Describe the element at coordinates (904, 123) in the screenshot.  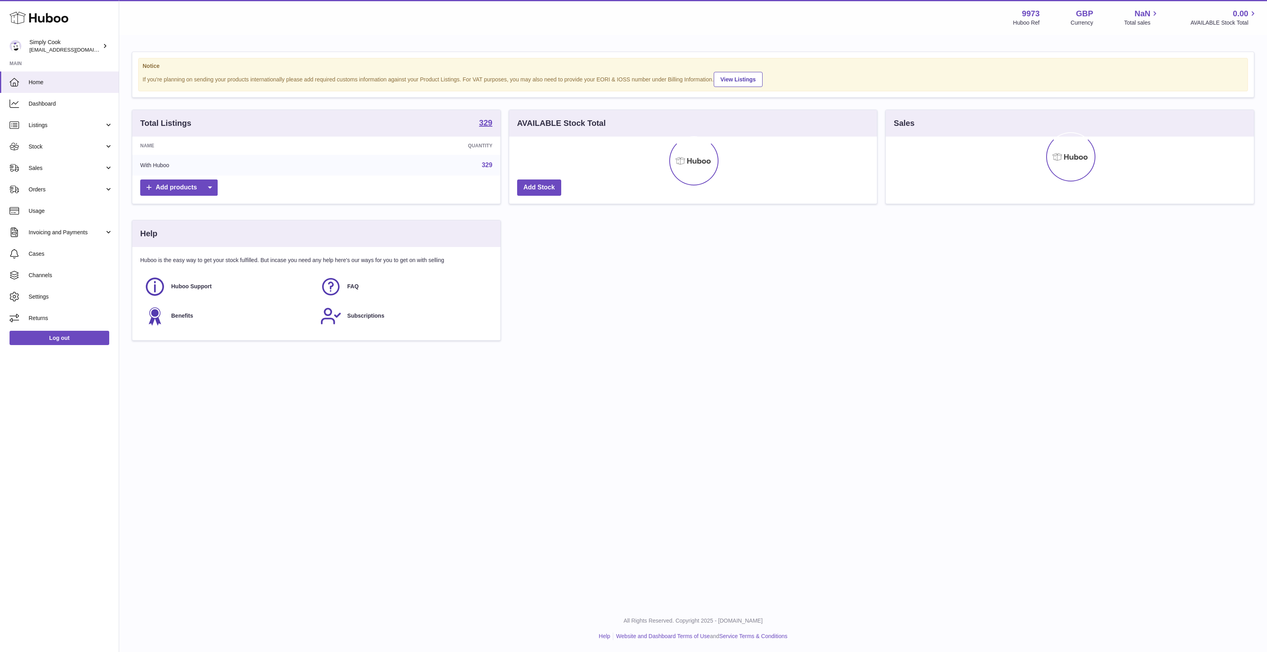
I see `h3: Sales` at that location.